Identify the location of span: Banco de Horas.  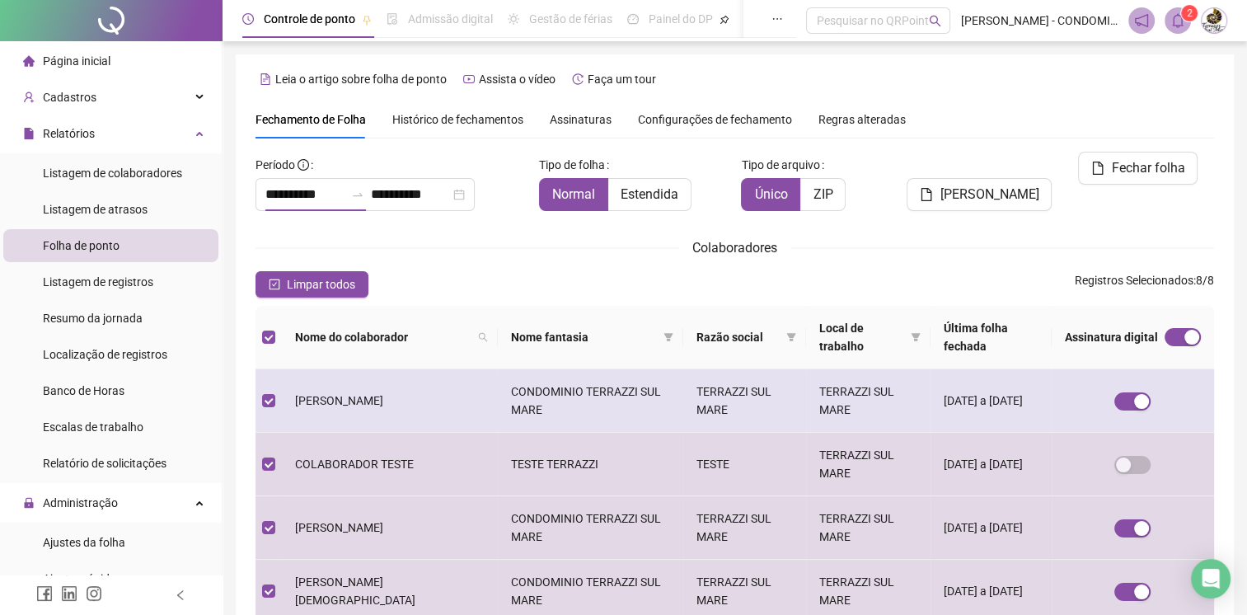
(83, 391).